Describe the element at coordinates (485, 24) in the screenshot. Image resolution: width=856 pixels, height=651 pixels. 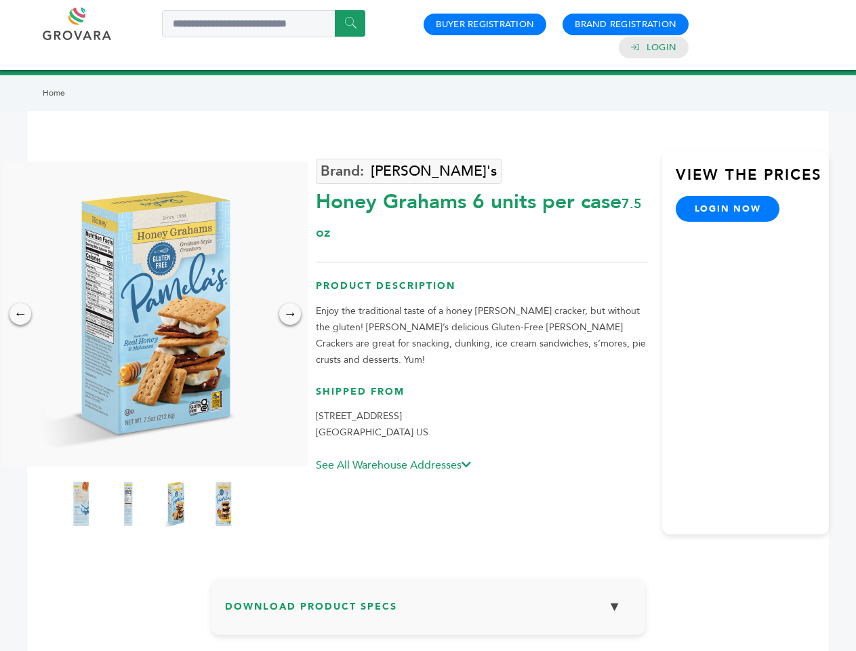
I see `a: Buyer Registration` at that location.